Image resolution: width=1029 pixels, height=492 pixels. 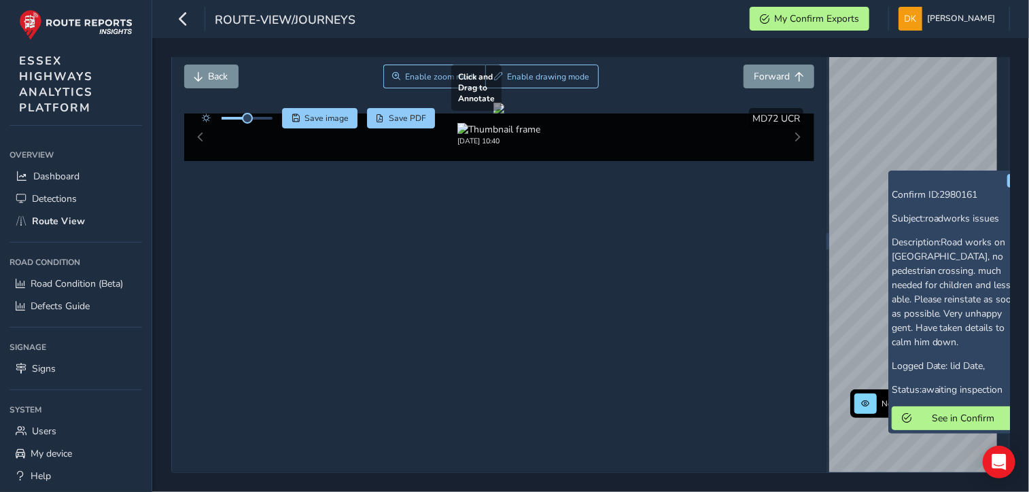 I want to click on span: Users, so click(x=44, y=431).